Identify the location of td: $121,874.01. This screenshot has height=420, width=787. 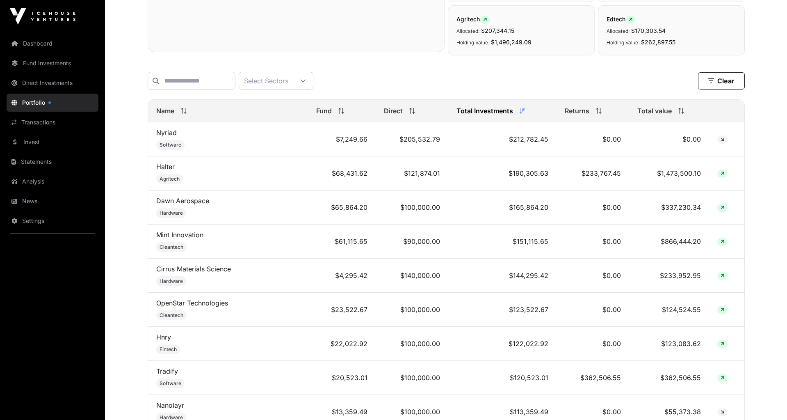
(412, 173).